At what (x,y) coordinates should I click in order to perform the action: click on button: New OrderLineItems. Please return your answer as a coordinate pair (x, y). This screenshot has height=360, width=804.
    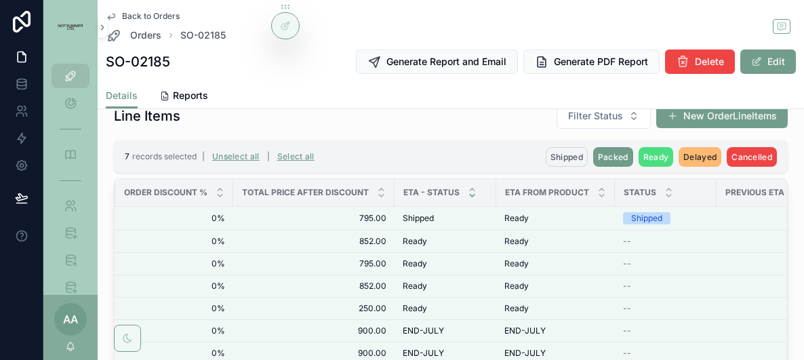
    Looking at the image, I should click on (722, 116).